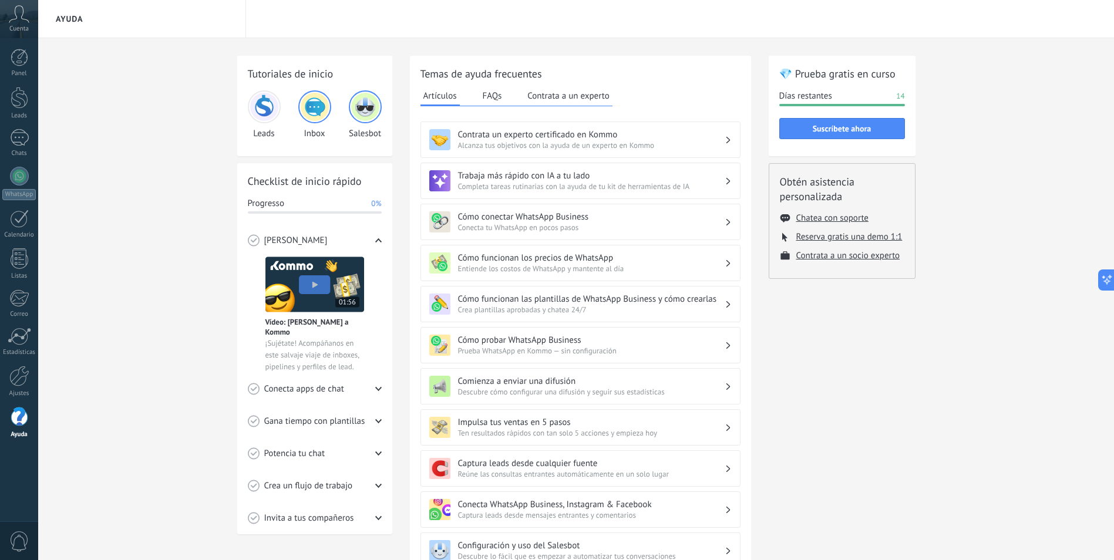 Image resolution: width=1114 pixels, height=560 pixels. I want to click on h3: Comienza a enviar una difusión, so click(592, 381).